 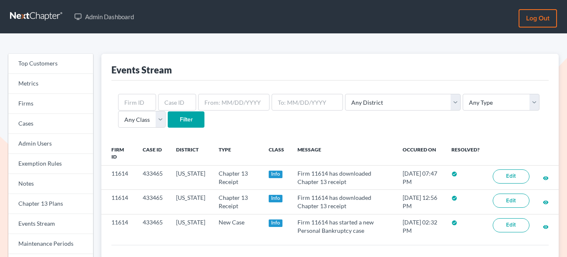 I want to click on a: Top Customers, so click(x=51, y=64).